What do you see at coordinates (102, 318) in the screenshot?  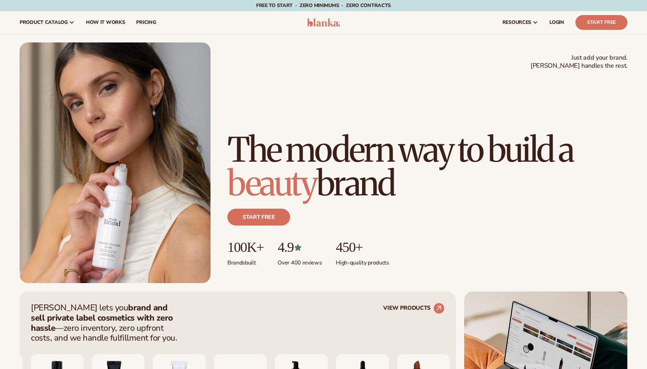 I see `strong: brand and sell private label cosmetics with zero hassle` at bounding box center [102, 318].